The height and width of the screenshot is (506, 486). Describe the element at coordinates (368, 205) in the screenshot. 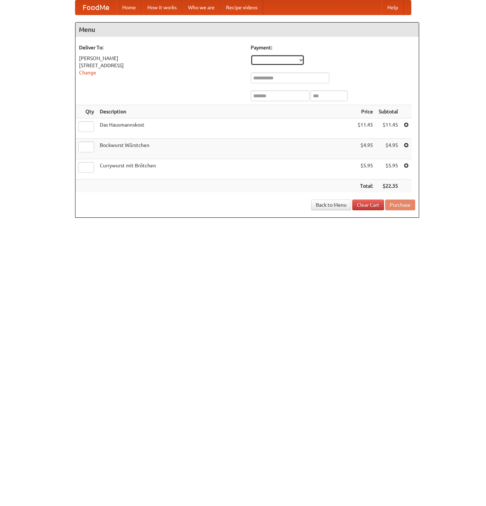

I see `a: Clear Cart` at that location.